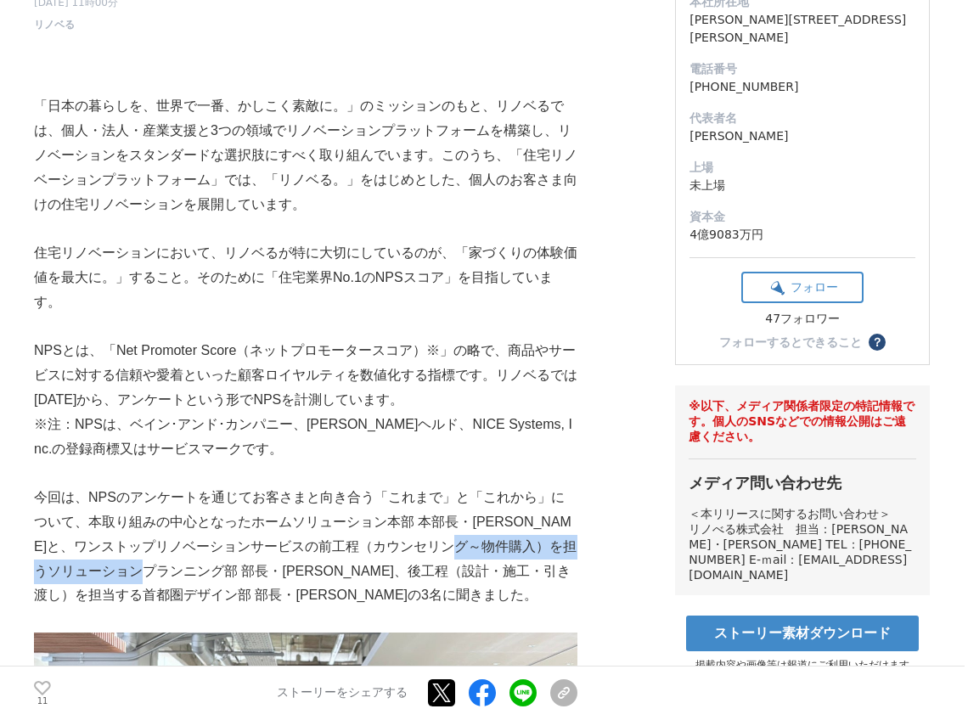 The image size is (968, 720). I want to click on span: リノベる, so click(54, 25).